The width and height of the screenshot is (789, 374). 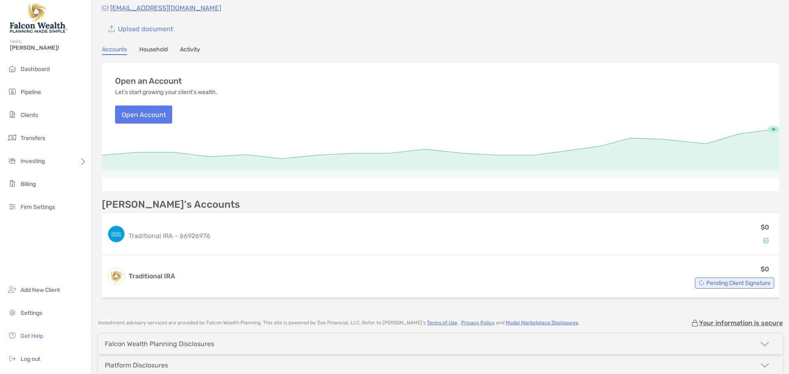 What do you see at coordinates (153, 51) in the screenshot?
I see `a: Household` at bounding box center [153, 51].